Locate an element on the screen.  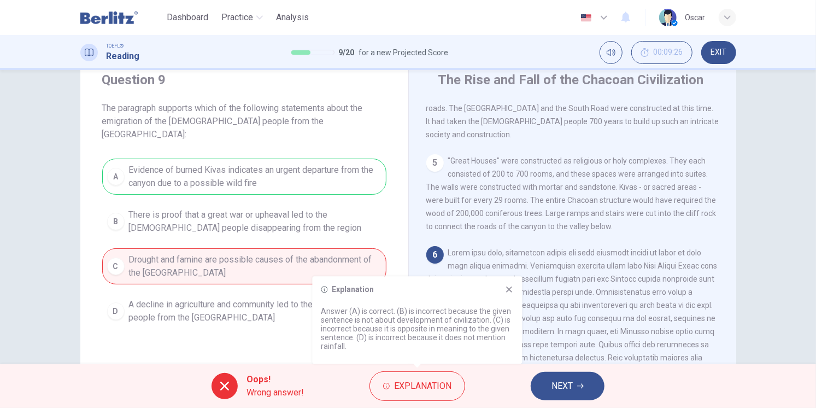
span: Dashboard is located at coordinates (187, 17).